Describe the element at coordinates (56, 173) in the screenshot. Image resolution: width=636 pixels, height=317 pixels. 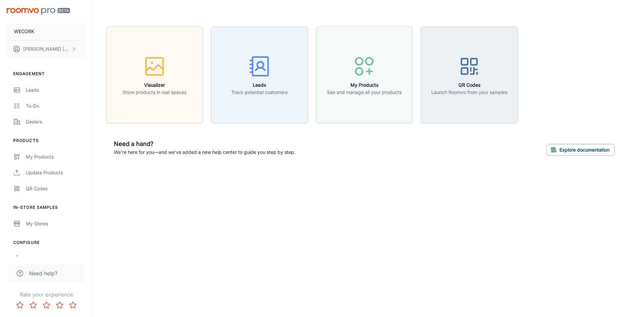
I see `div: Update Products` at that location.